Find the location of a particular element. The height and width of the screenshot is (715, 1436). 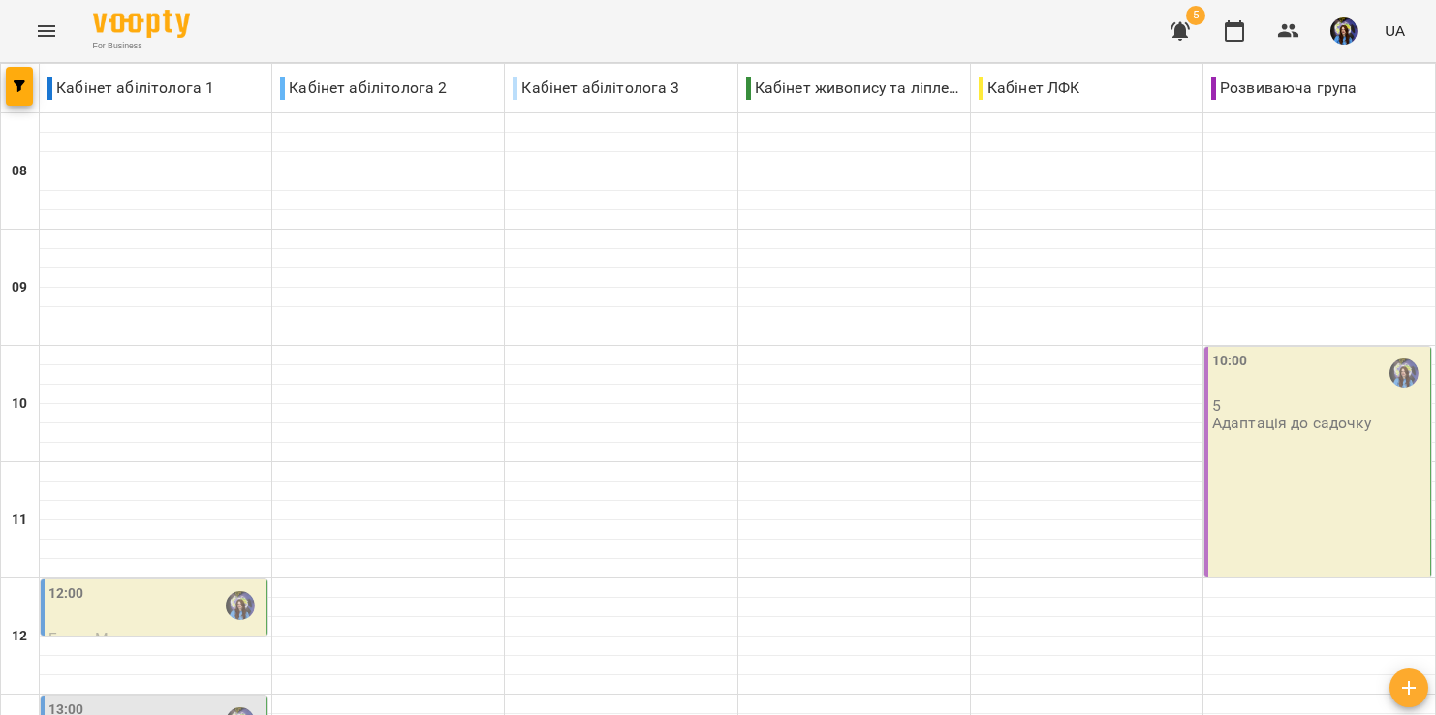

p: Кабінет живопису та ліплення is located at coordinates (854, 88).